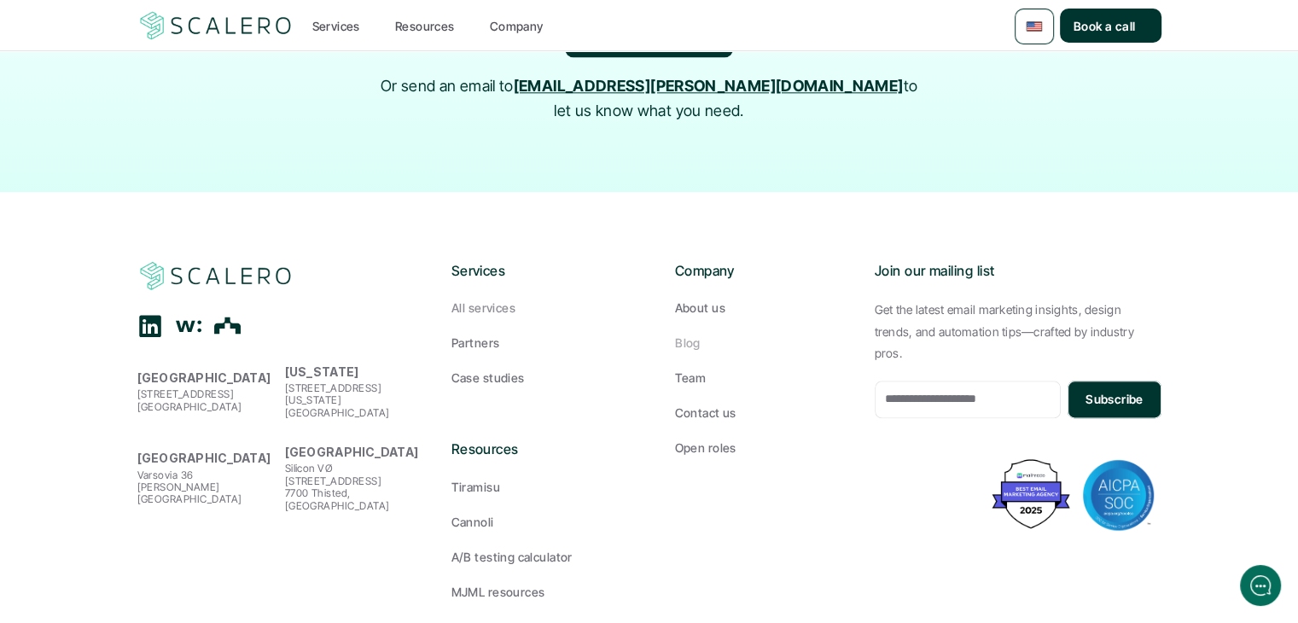  I want to click on p: Team, so click(690, 377).